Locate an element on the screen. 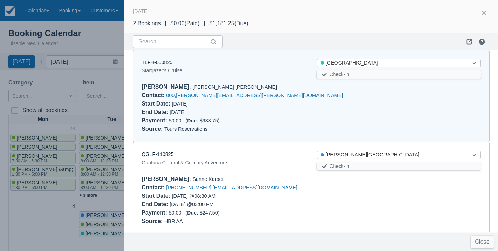 Image resolution: width=498 pixels, height=251 pixels. div: Sanne Karbet is located at coordinates (311, 179).